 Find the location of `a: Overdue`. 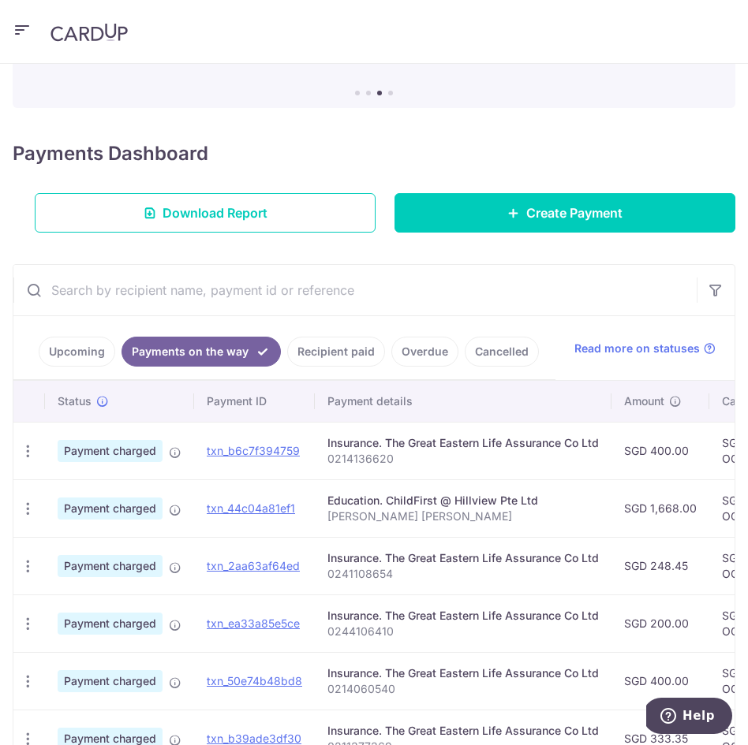

a: Overdue is located at coordinates (424, 352).